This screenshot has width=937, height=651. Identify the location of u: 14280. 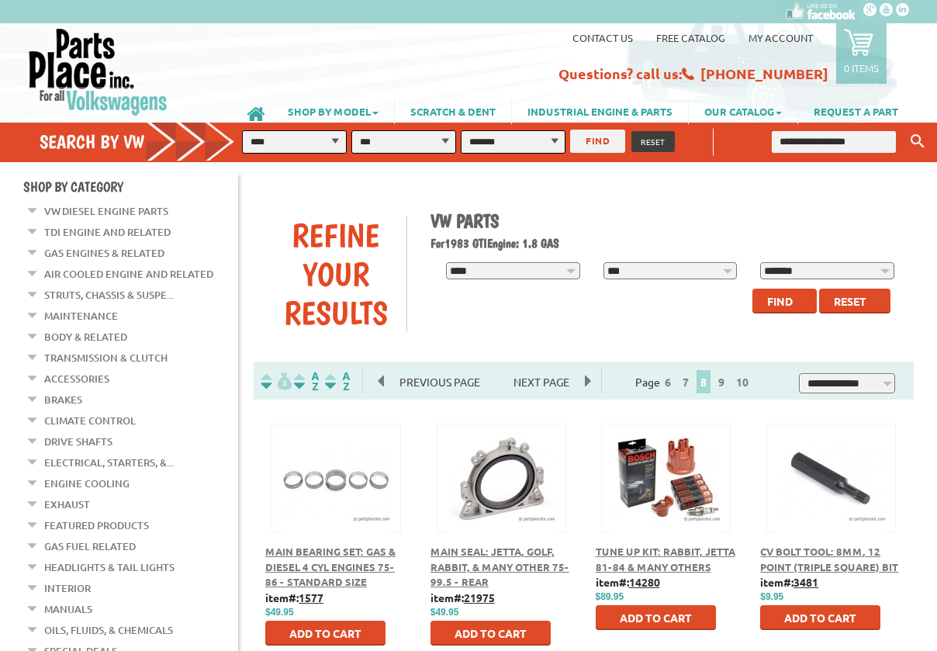
(645, 582).